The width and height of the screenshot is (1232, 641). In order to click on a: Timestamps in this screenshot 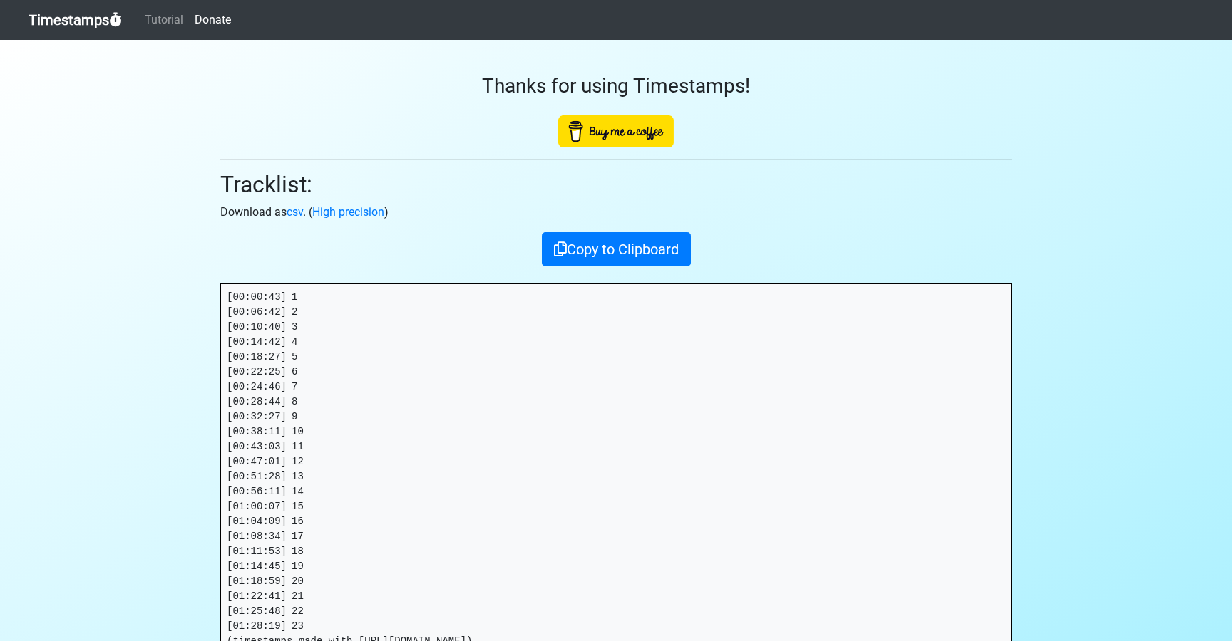, I will do `click(75, 20)`.